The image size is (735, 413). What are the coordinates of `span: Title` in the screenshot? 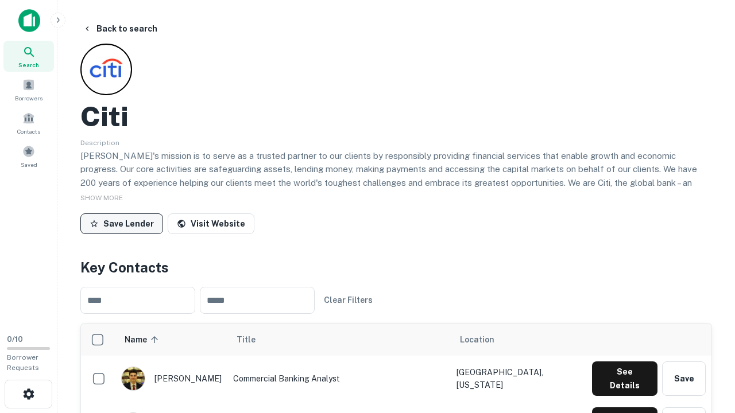 It's located at (253, 340).